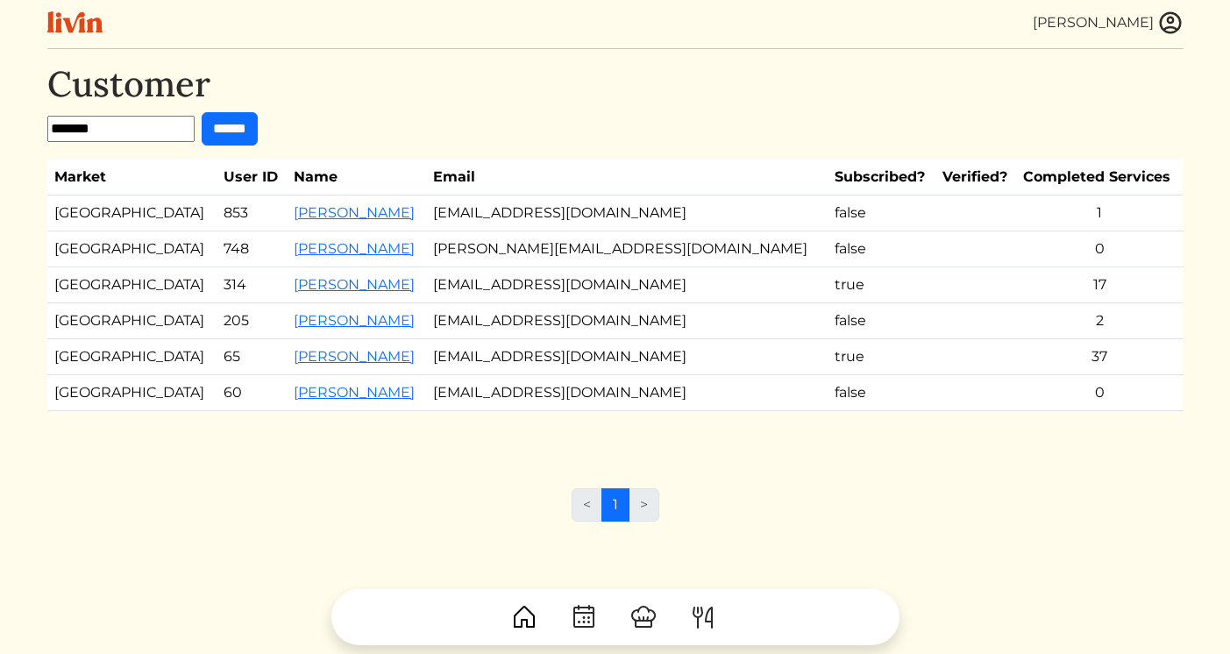 The height and width of the screenshot is (654, 1230). Describe the element at coordinates (1099, 213) in the screenshot. I see `td: 1` at that location.